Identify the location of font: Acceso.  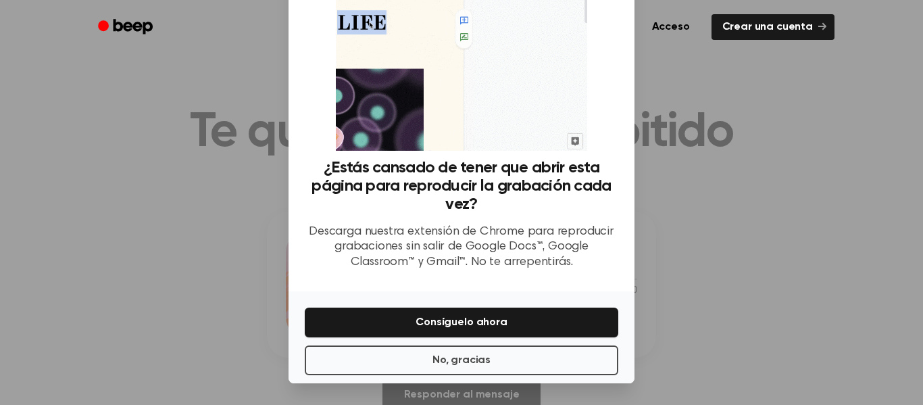
(671, 27).